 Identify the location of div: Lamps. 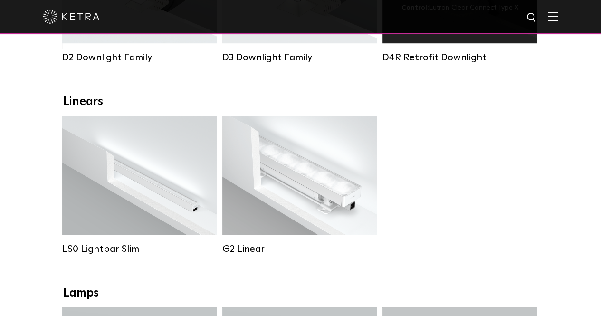
(301, 293).